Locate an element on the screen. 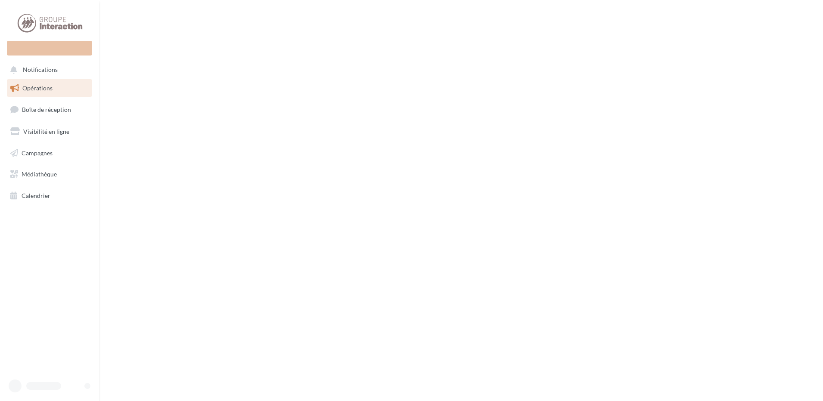 This screenshot has width=823, height=401. span: Visibilité en ligne is located at coordinates (46, 131).